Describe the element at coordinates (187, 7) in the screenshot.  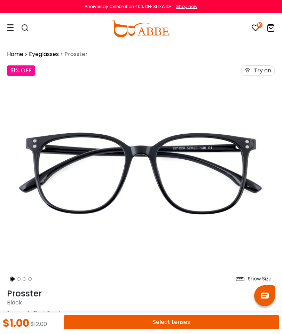
I see `div: Shop now` at that location.